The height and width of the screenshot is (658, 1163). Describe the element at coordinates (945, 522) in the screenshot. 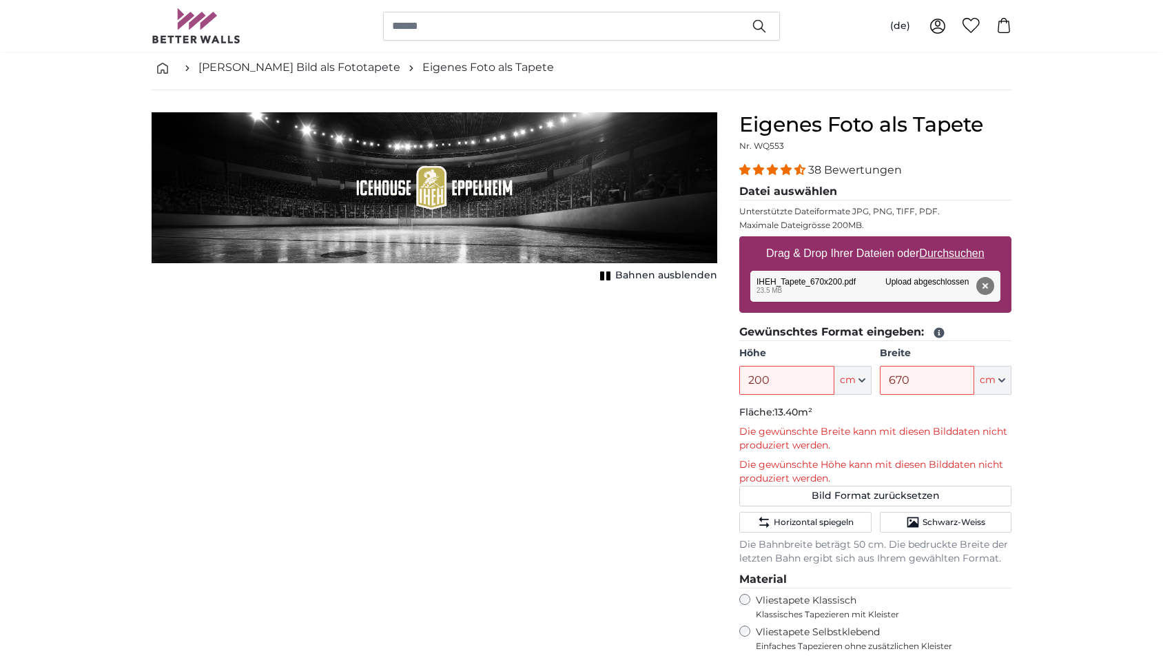

I see `button: Schwarz-Weiss` at that location.